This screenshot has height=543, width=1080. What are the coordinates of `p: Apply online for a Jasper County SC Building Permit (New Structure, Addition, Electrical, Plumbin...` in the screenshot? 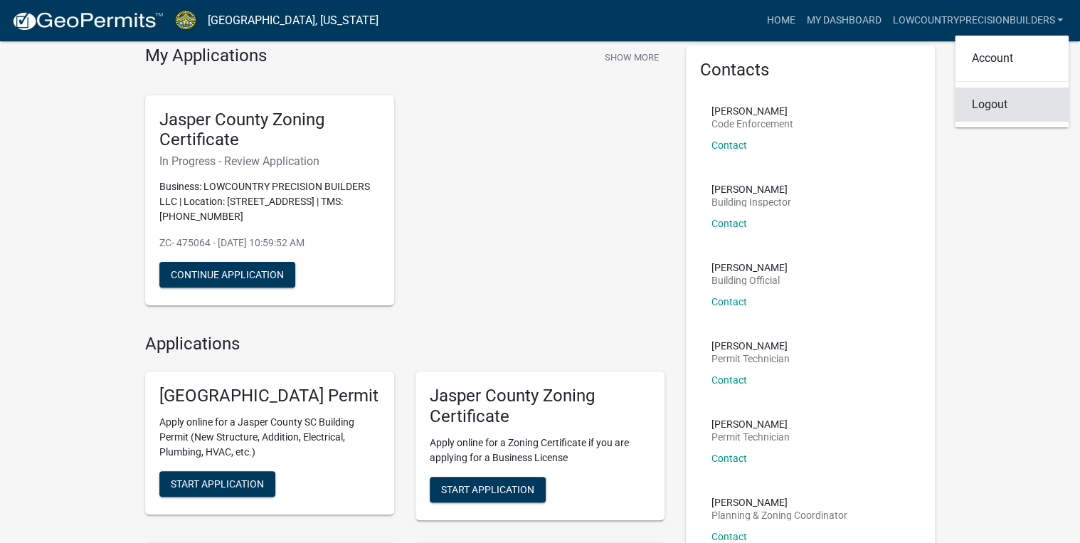 It's located at (270, 437).